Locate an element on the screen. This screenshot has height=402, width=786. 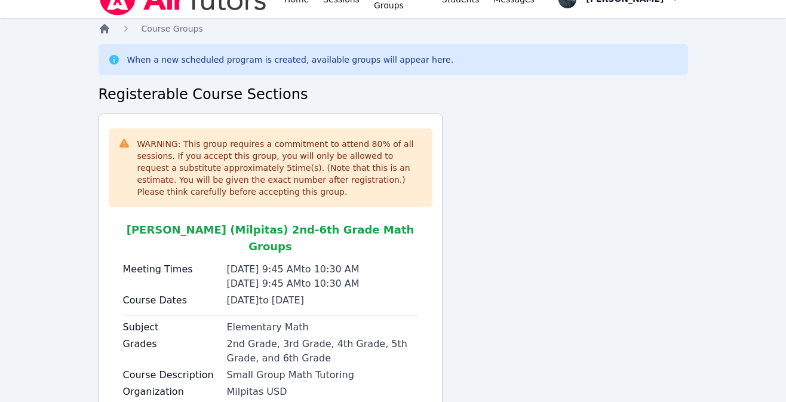
label: Meeting Times is located at coordinates (171, 269).